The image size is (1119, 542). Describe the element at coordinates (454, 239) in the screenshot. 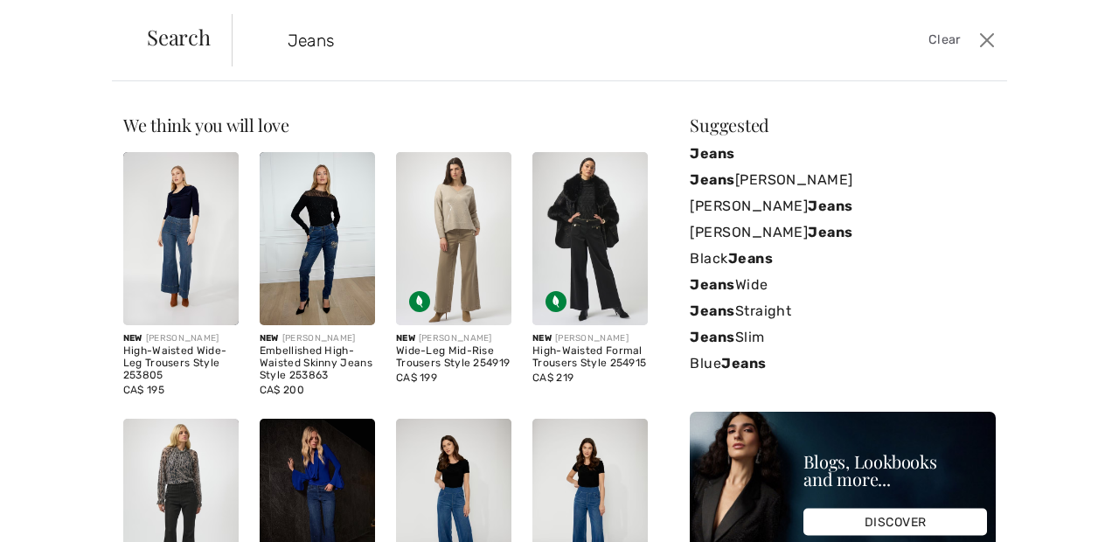

I see `a: Wide-Leg Mid-Rise Trousers Style 254919. Fawn` at that location.